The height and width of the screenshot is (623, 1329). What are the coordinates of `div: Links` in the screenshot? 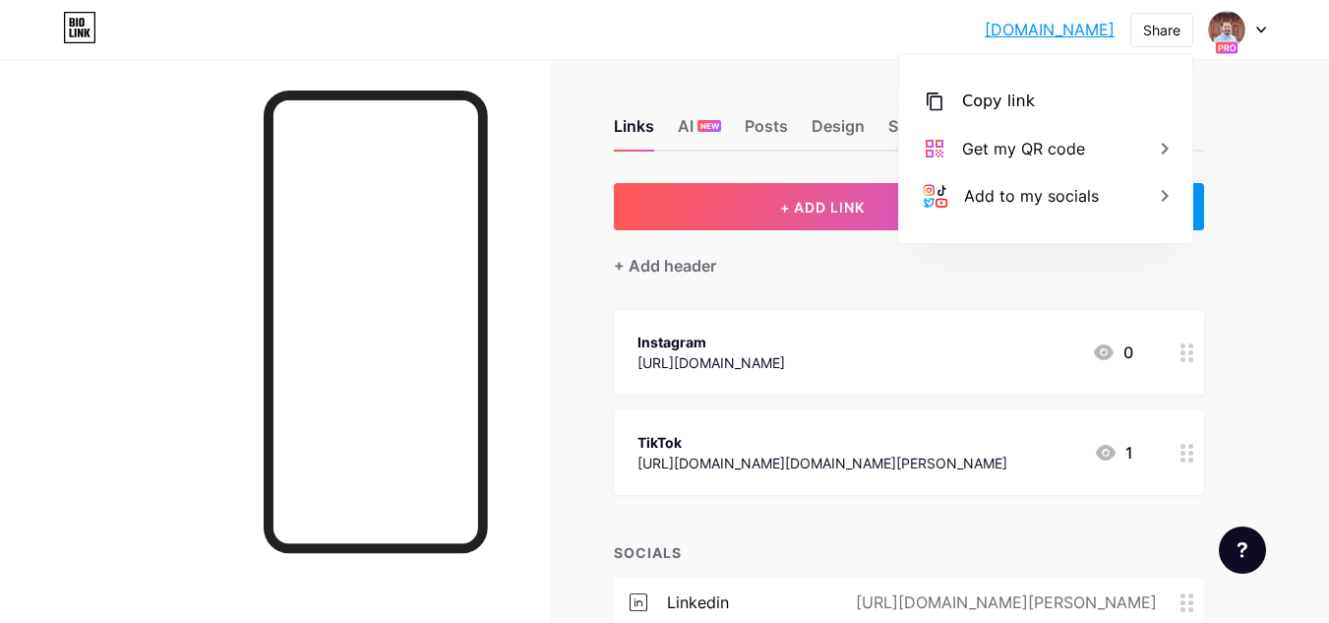 It's located at (634, 132).